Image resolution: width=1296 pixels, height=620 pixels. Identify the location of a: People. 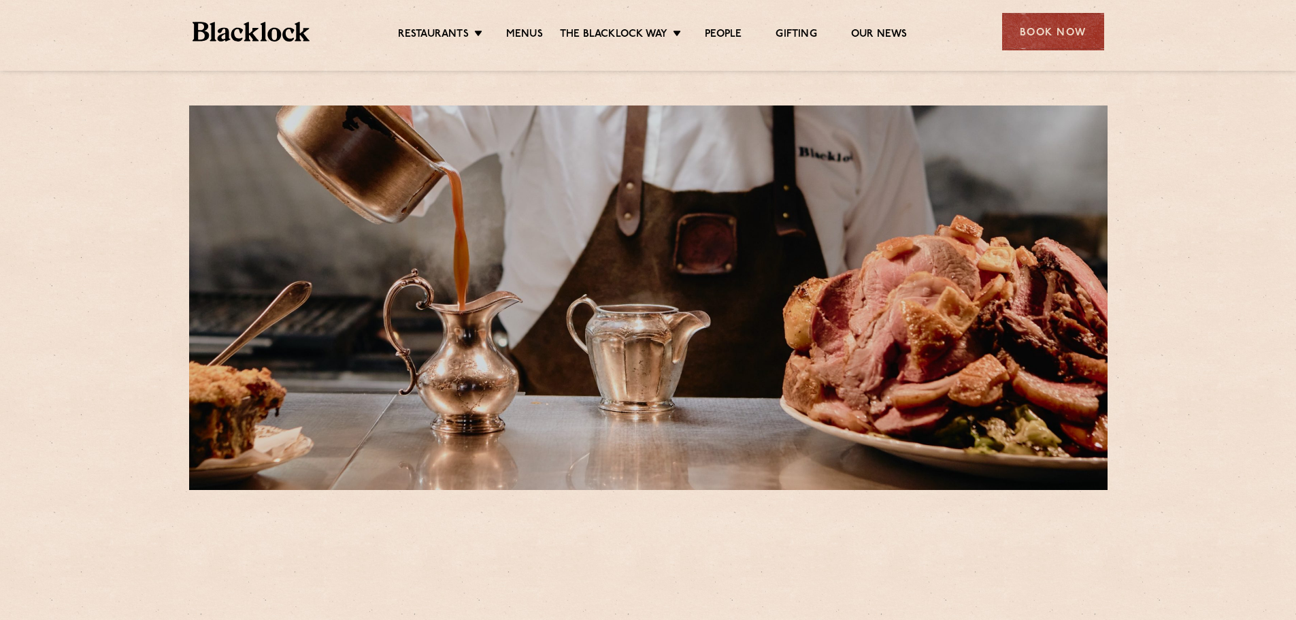
(723, 35).